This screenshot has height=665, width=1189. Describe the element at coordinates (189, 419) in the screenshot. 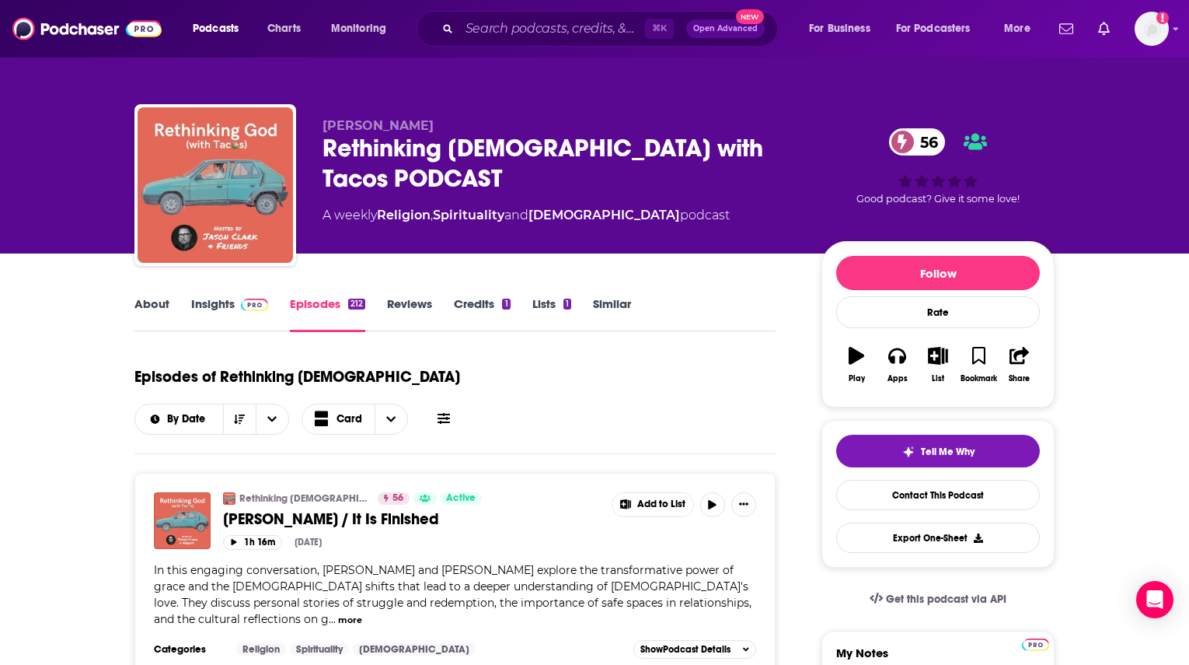

I see `span: By Date` at that location.